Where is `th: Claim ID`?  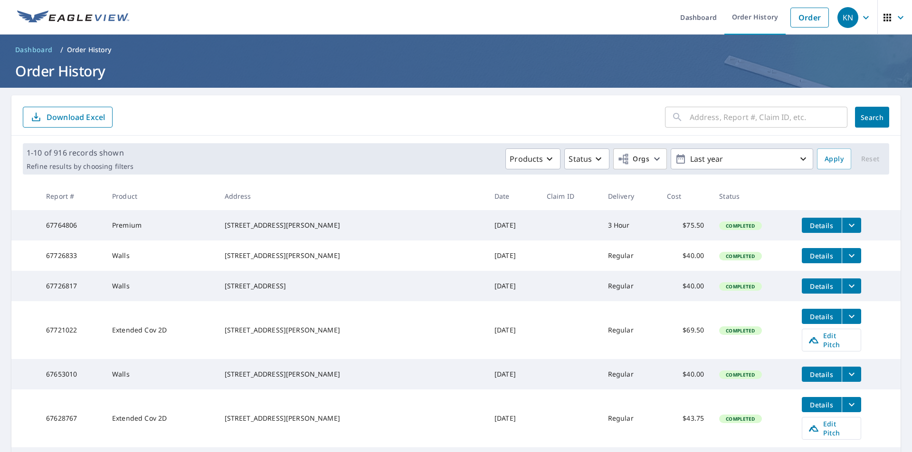
th: Claim ID is located at coordinates (569, 196).